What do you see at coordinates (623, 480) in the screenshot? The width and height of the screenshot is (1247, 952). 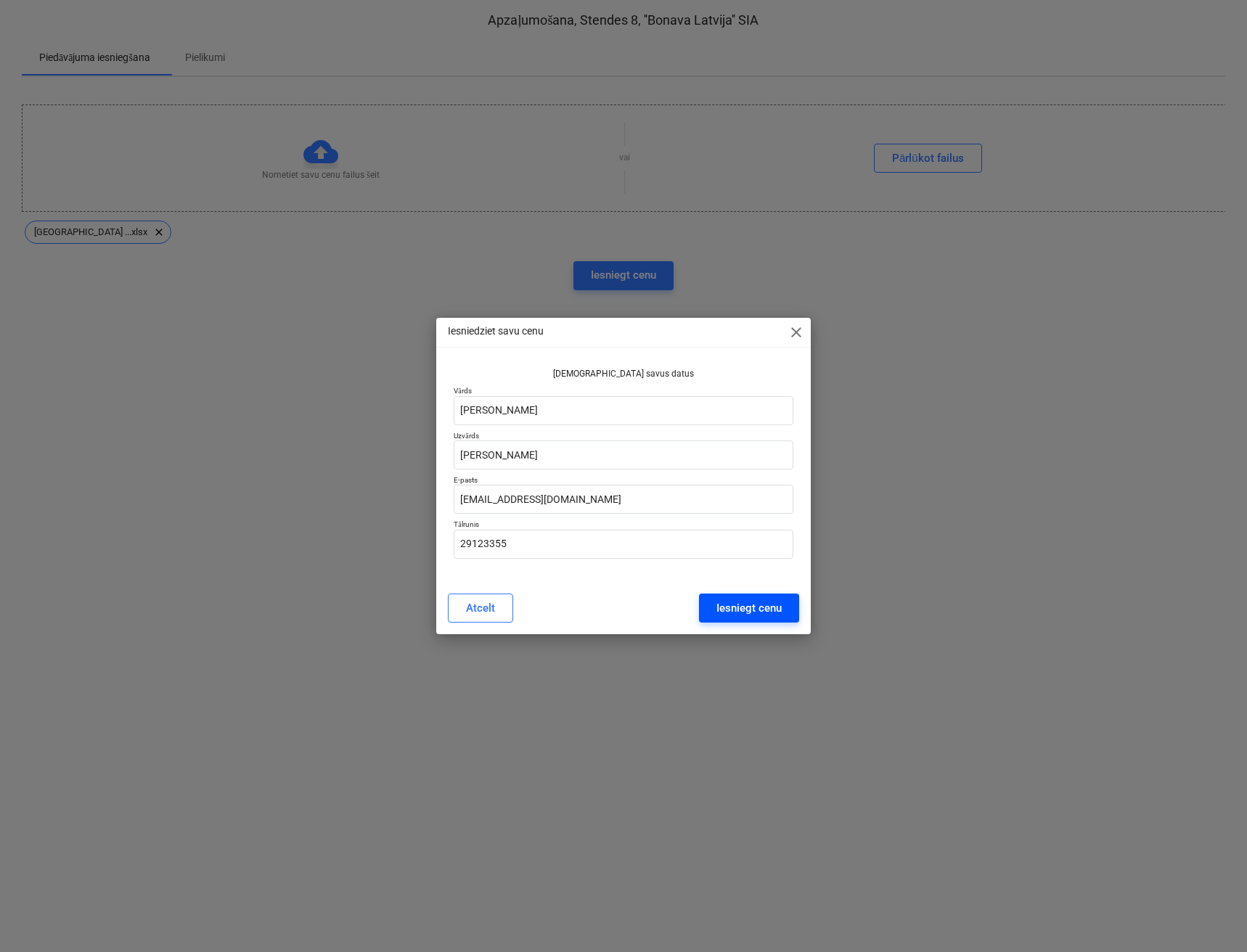 I see `p: E-pasts` at bounding box center [623, 480].